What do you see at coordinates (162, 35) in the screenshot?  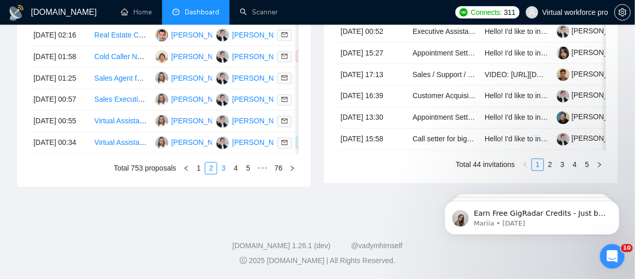 I see `img: J` at bounding box center [162, 35].